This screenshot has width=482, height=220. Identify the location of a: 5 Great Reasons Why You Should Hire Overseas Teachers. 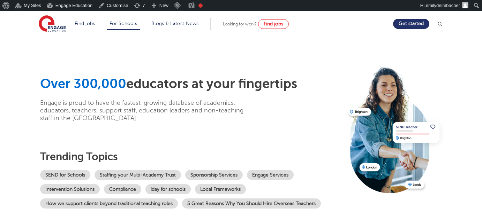
(251, 204).